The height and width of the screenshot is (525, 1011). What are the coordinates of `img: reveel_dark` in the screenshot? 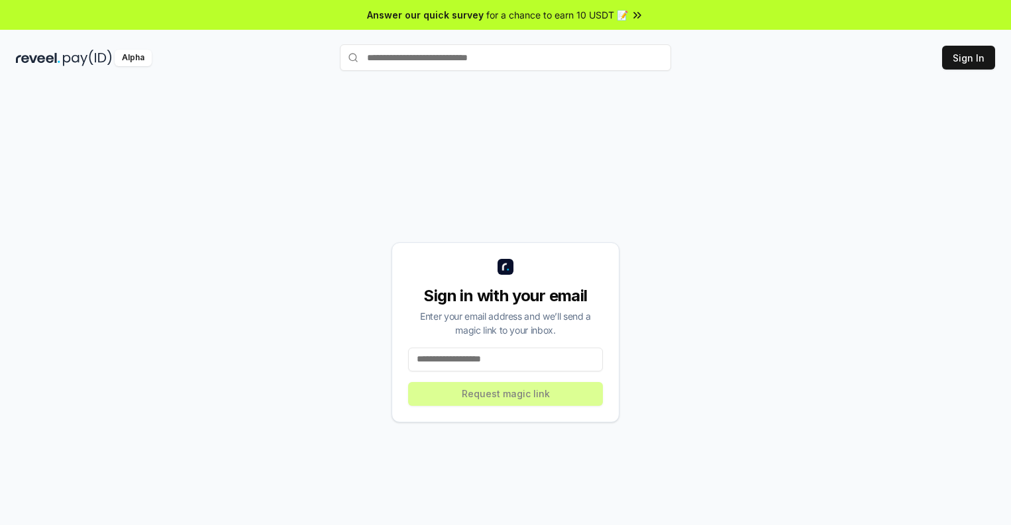 It's located at (38, 58).